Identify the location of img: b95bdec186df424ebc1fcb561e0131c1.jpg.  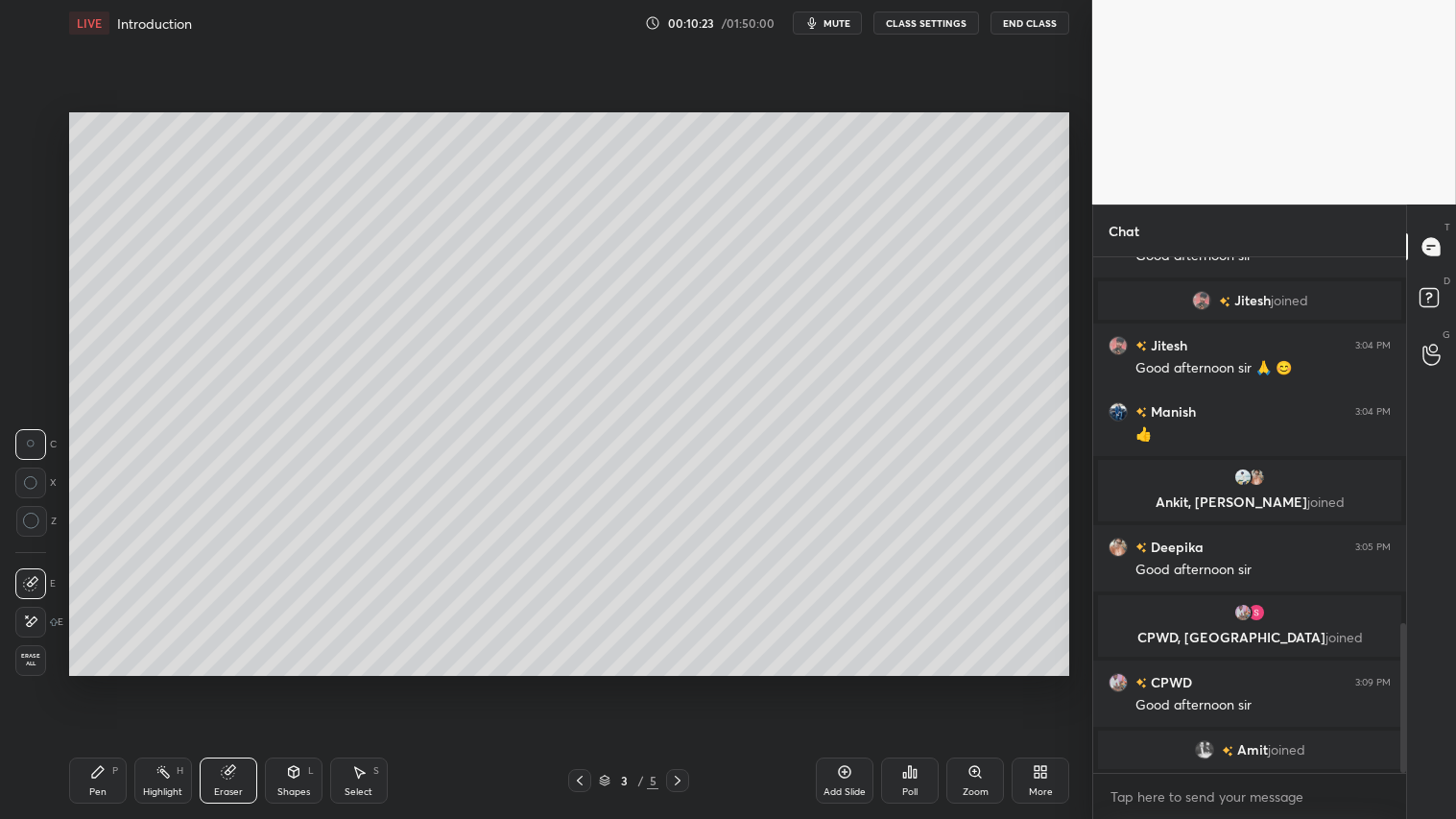
(1243, 477).